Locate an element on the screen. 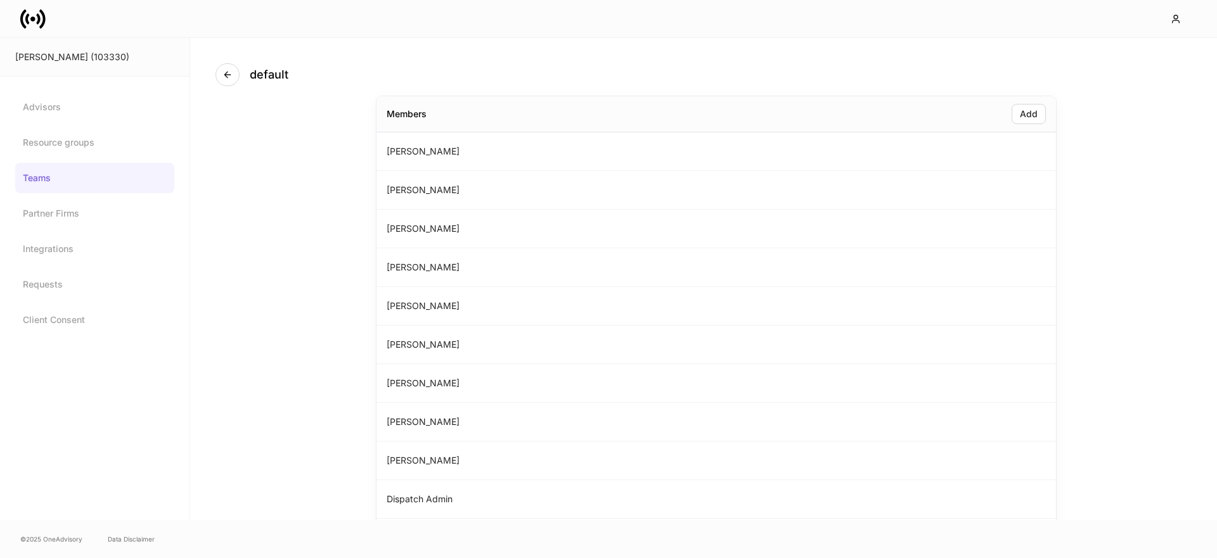 The width and height of the screenshot is (1217, 558). div: Add is located at coordinates (1029, 114).